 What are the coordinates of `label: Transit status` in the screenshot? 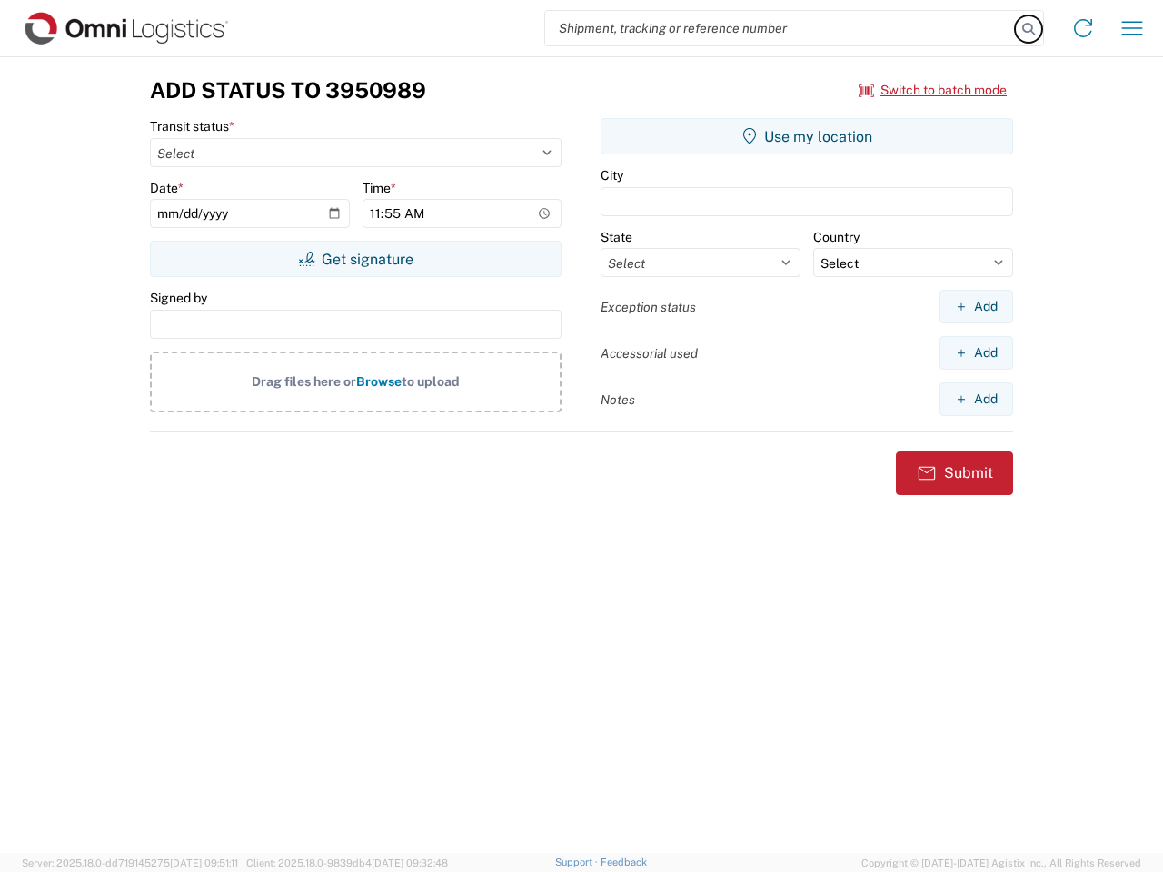 It's located at (192, 126).